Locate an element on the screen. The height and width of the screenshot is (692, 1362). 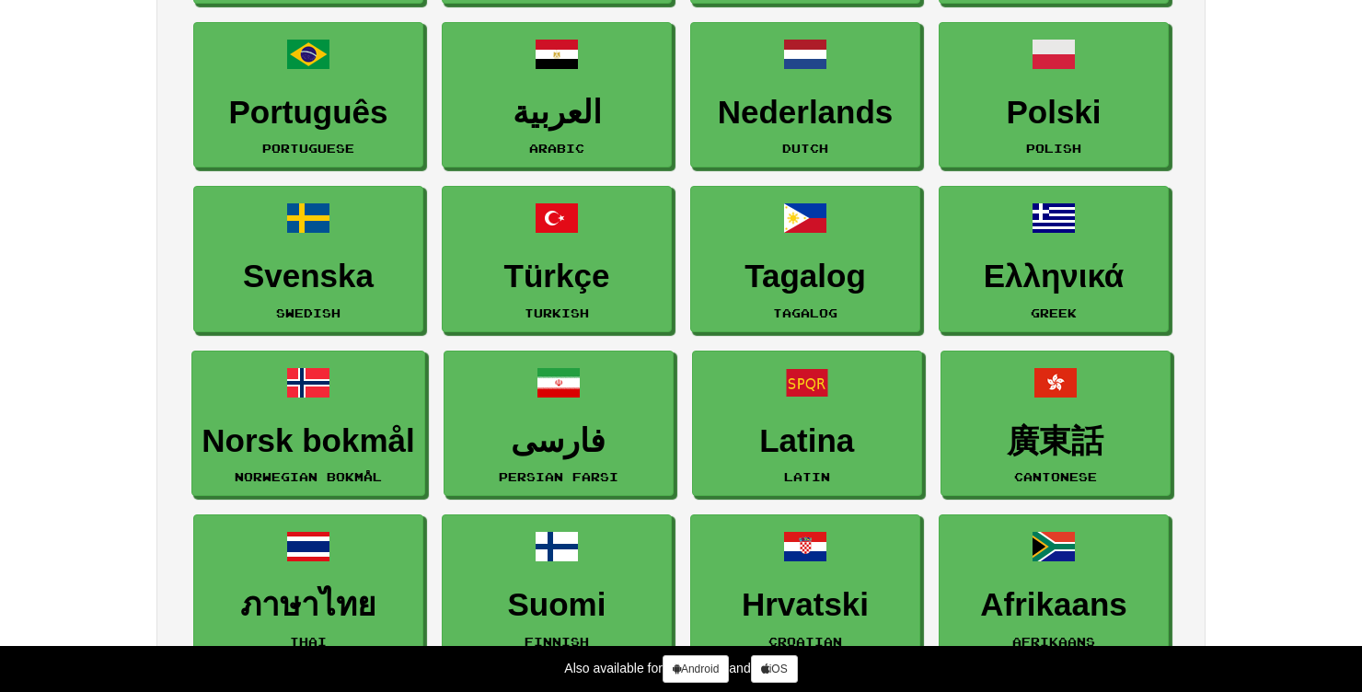
a: SvenskaSwedish is located at coordinates (308, 259).